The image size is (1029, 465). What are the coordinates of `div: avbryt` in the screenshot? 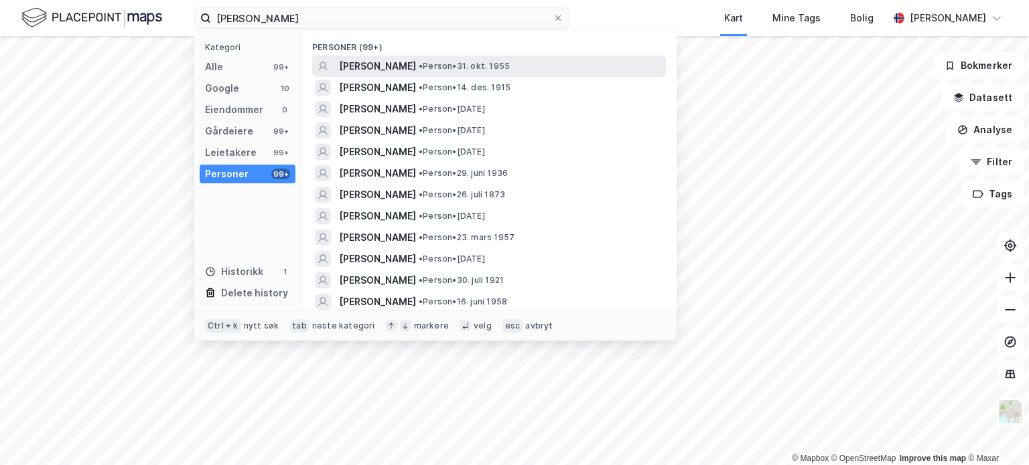 It's located at (538, 326).